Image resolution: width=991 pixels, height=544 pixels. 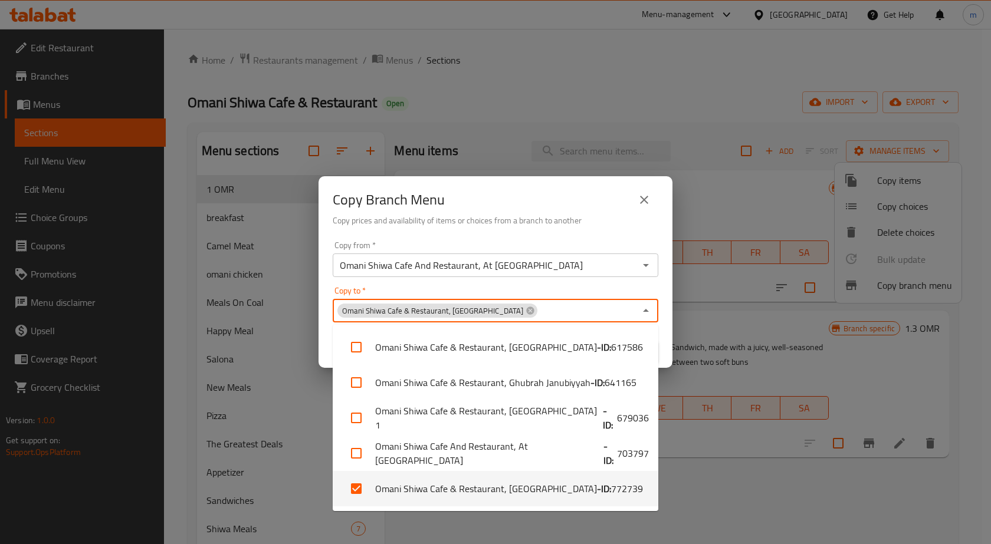 I want to click on button: Open, so click(x=646, y=265).